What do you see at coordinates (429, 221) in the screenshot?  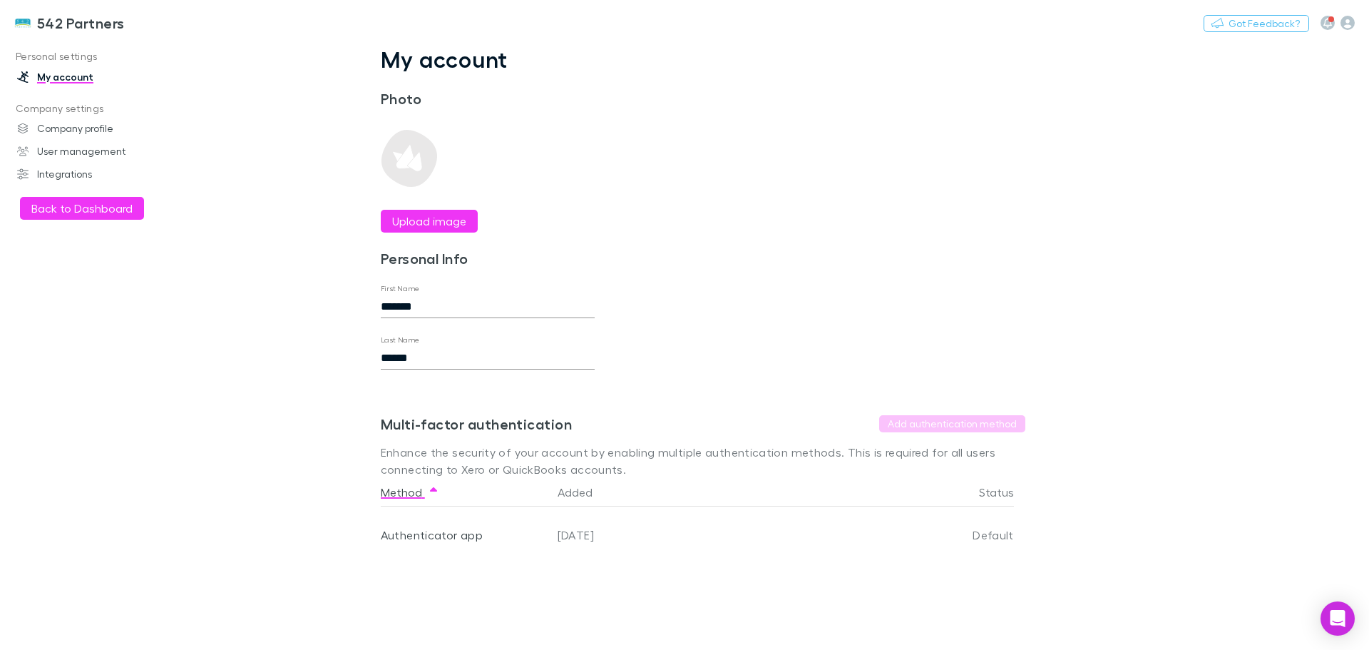 I see `label: Upload image` at bounding box center [429, 221].